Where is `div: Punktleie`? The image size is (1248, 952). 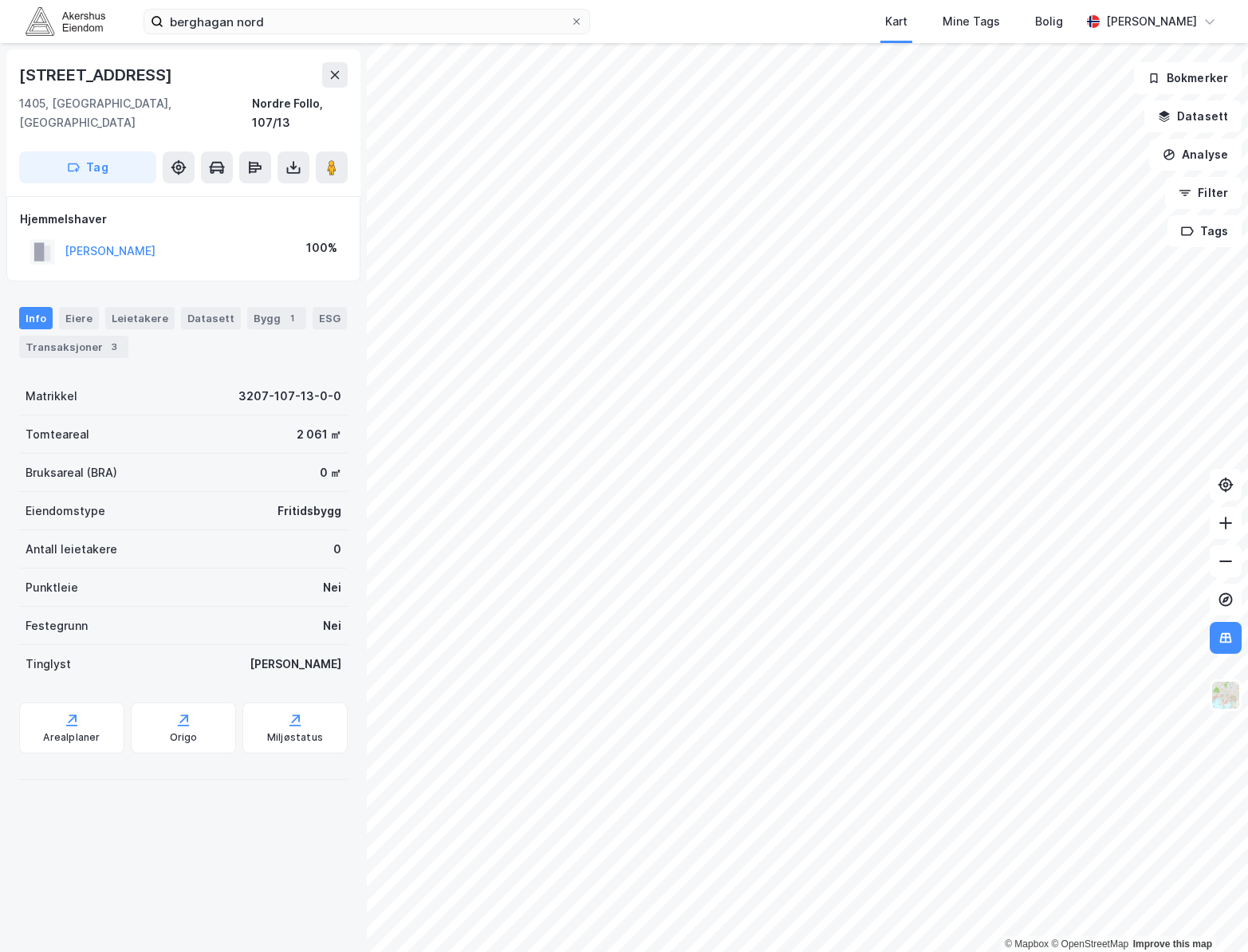 div: Punktleie is located at coordinates (52, 587).